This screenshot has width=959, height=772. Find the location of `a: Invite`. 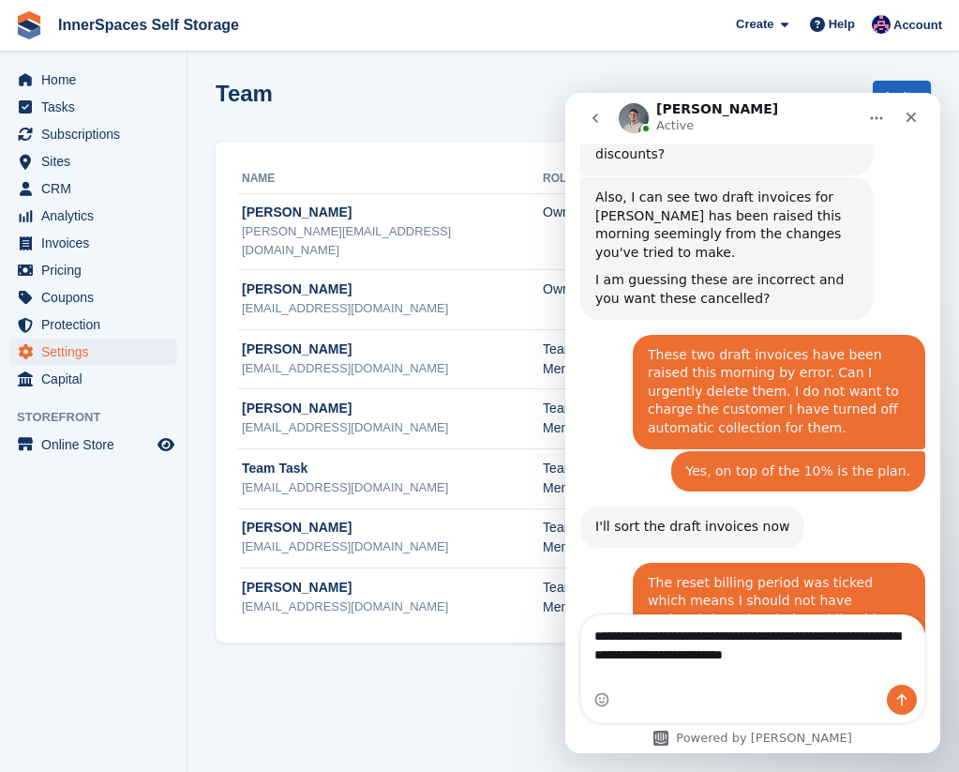

a: Invite is located at coordinates (902, 96).